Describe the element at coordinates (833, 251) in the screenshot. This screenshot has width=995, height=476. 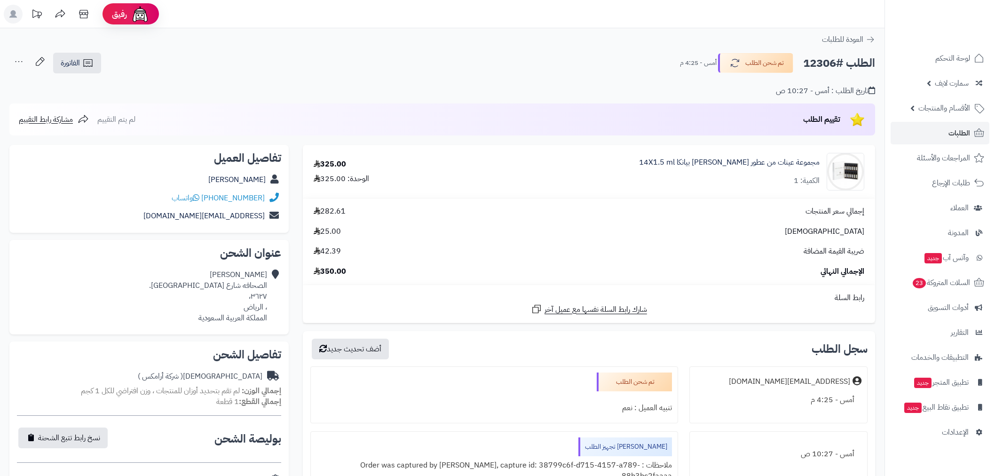
I see `span: ضريبة القيمة المضافة` at that location.